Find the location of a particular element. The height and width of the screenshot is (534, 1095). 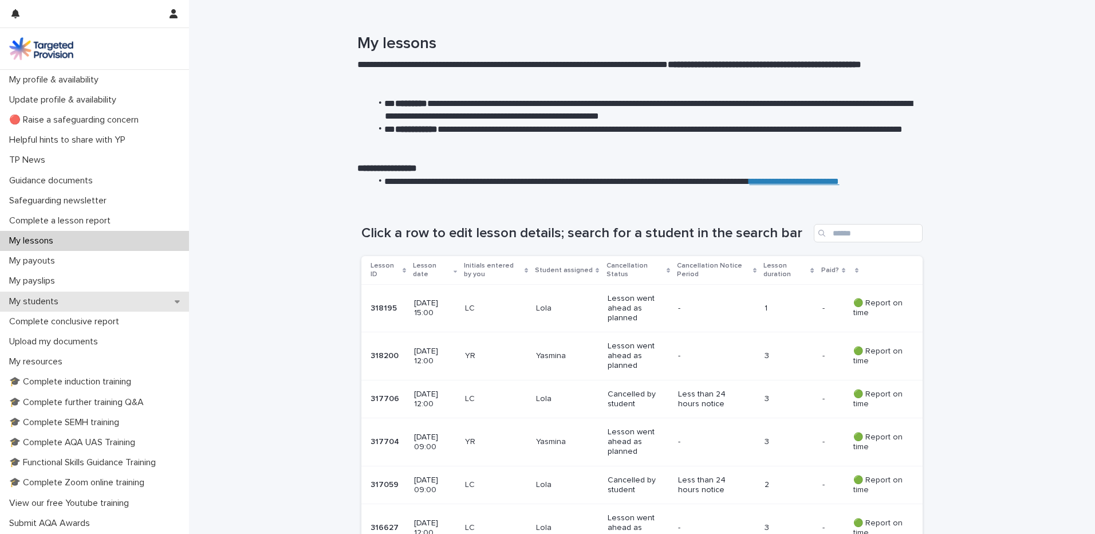

p: Update profile & availability is located at coordinates (65, 100).